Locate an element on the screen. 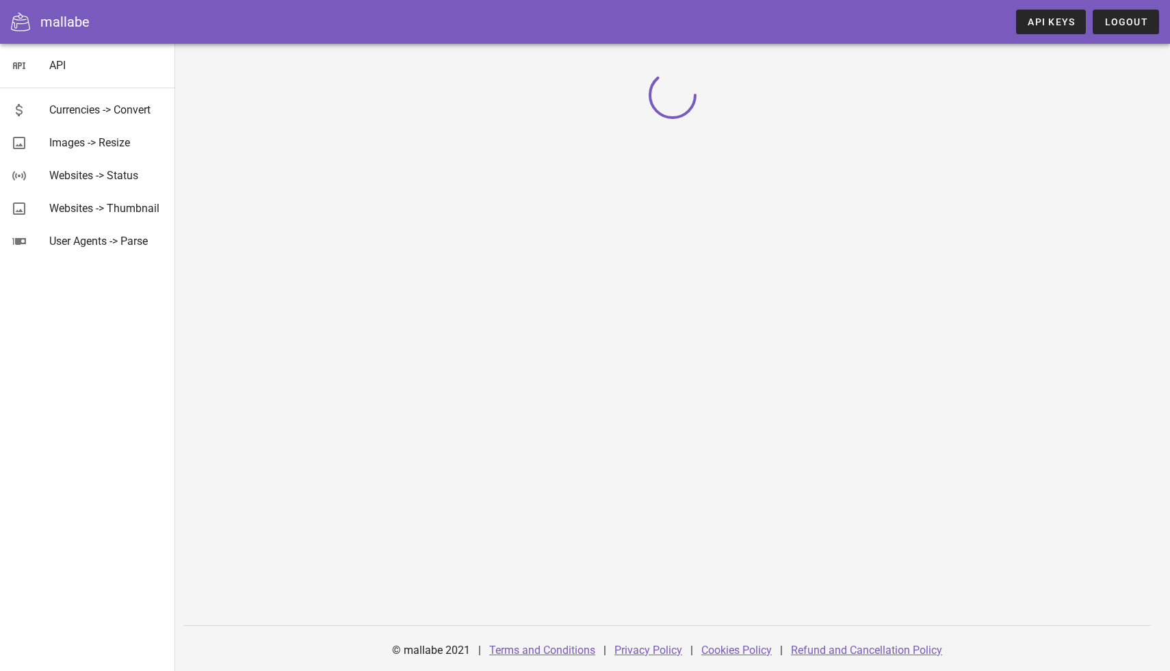 This screenshot has height=671, width=1170. a: API Keys is located at coordinates (1051, 22).